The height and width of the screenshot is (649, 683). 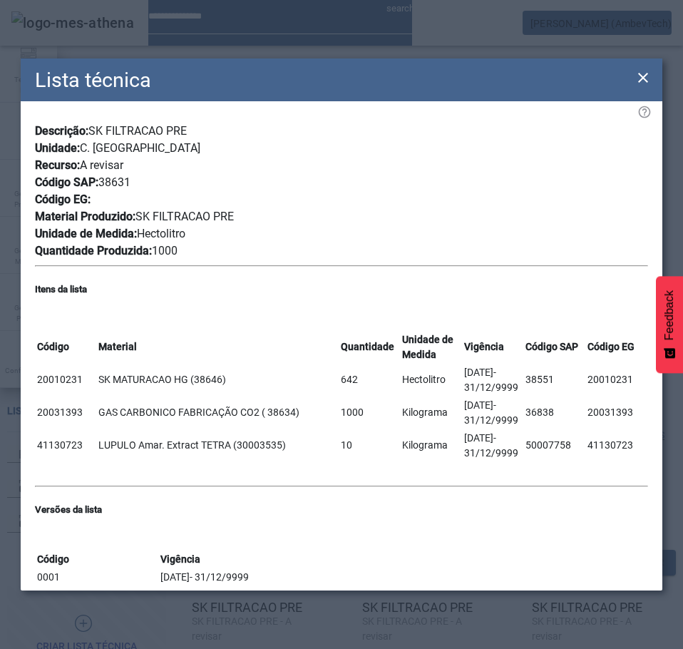 I want to click on span: Feedback, so click(x=670, y=315).